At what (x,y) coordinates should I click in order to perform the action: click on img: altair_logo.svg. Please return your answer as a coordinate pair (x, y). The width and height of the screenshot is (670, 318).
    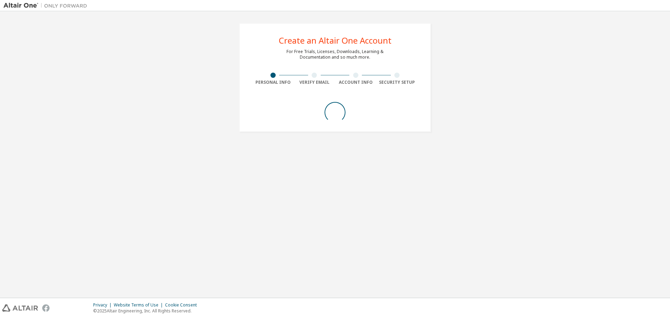
    Looking at the image, I should click on (20, 308).